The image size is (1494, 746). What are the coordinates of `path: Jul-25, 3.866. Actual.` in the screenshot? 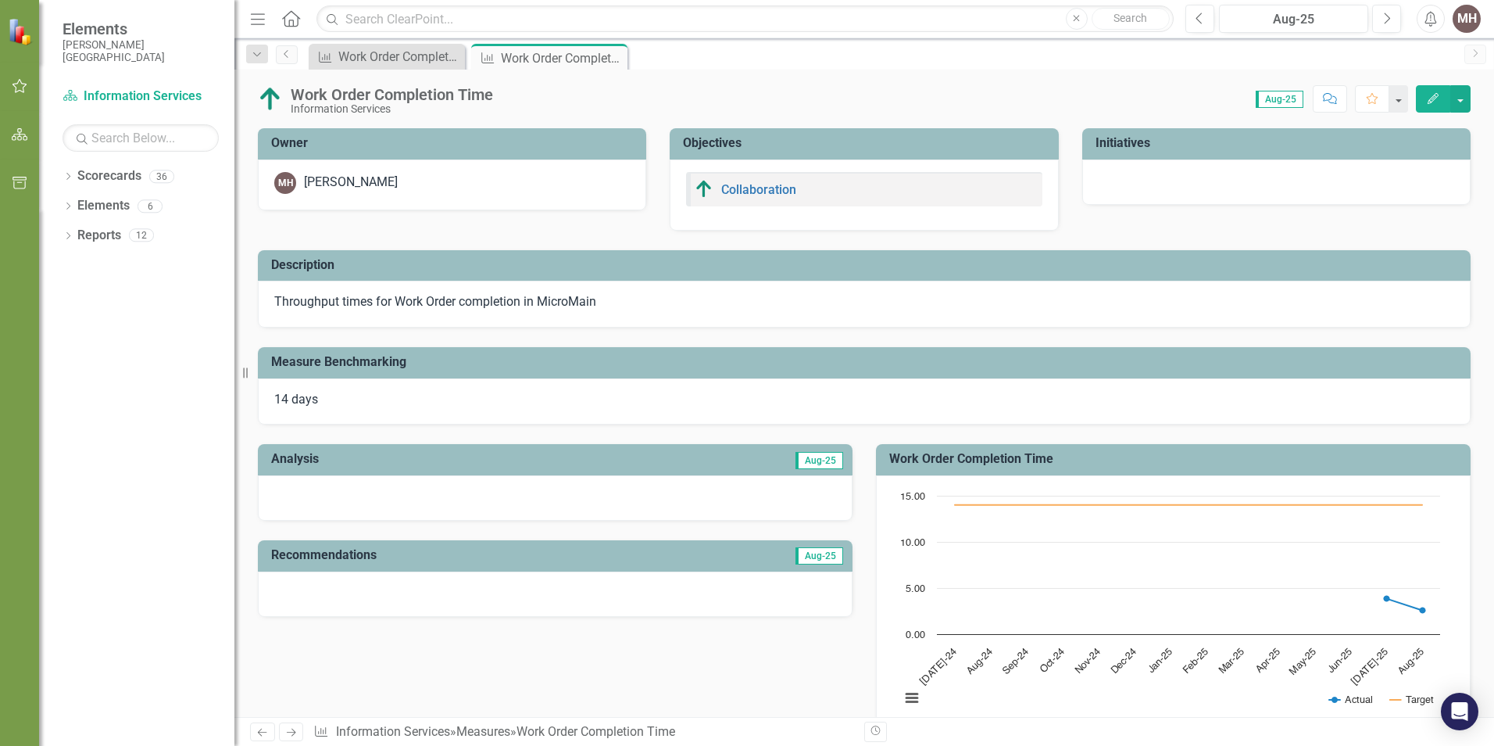 It's located at (1387, 598).